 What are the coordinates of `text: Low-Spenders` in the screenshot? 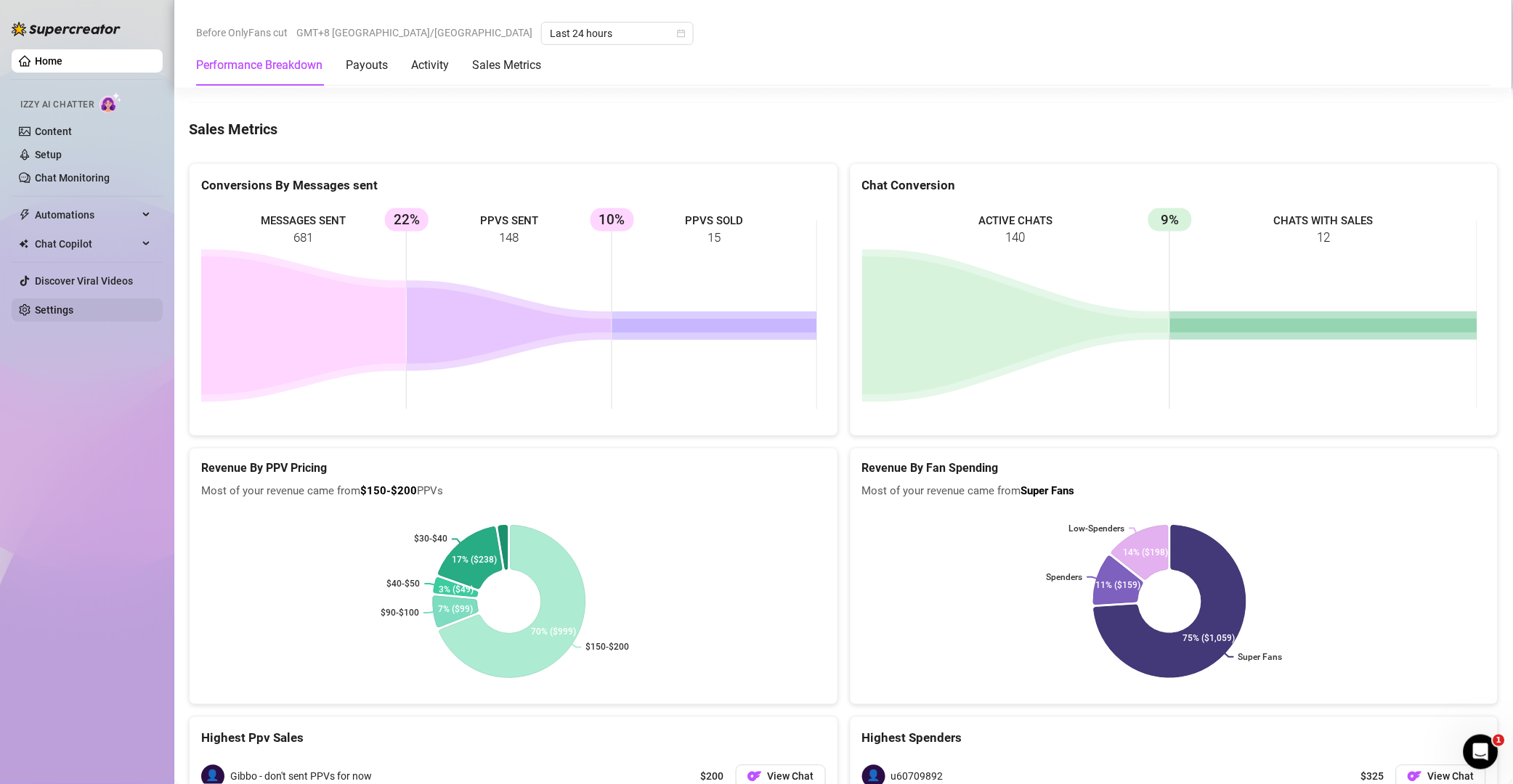 It's located at (1097, 529).